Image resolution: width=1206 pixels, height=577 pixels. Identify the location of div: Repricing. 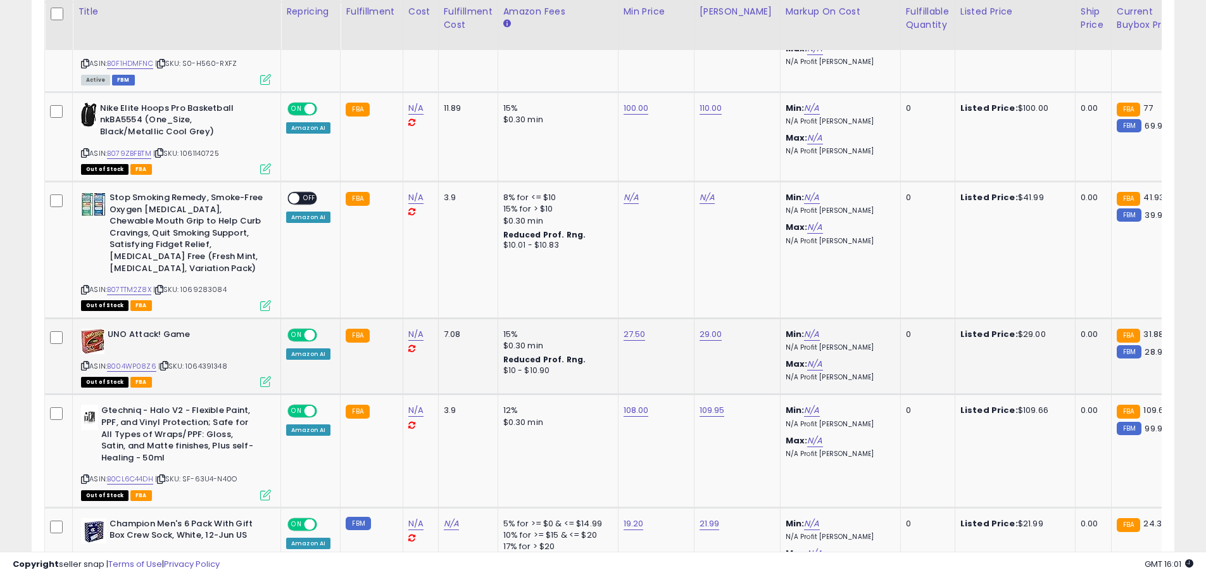
(310, 11).